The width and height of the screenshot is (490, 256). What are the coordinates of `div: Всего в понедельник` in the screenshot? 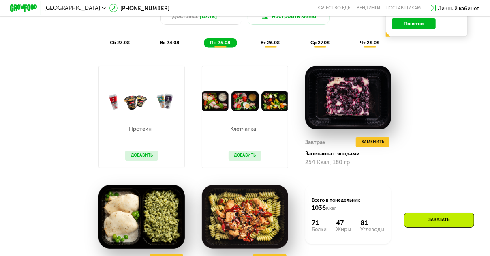 It's located at (348, 204).